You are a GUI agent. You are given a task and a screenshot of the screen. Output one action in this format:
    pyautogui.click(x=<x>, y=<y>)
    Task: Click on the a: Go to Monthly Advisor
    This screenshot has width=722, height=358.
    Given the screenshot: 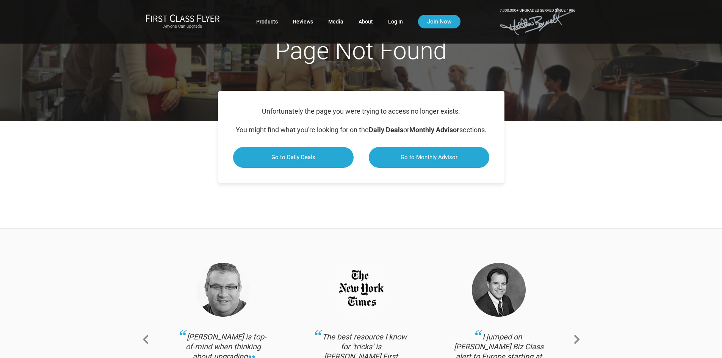 What is the action you would take?
    pyautogui.click(x=429, y=157)
    